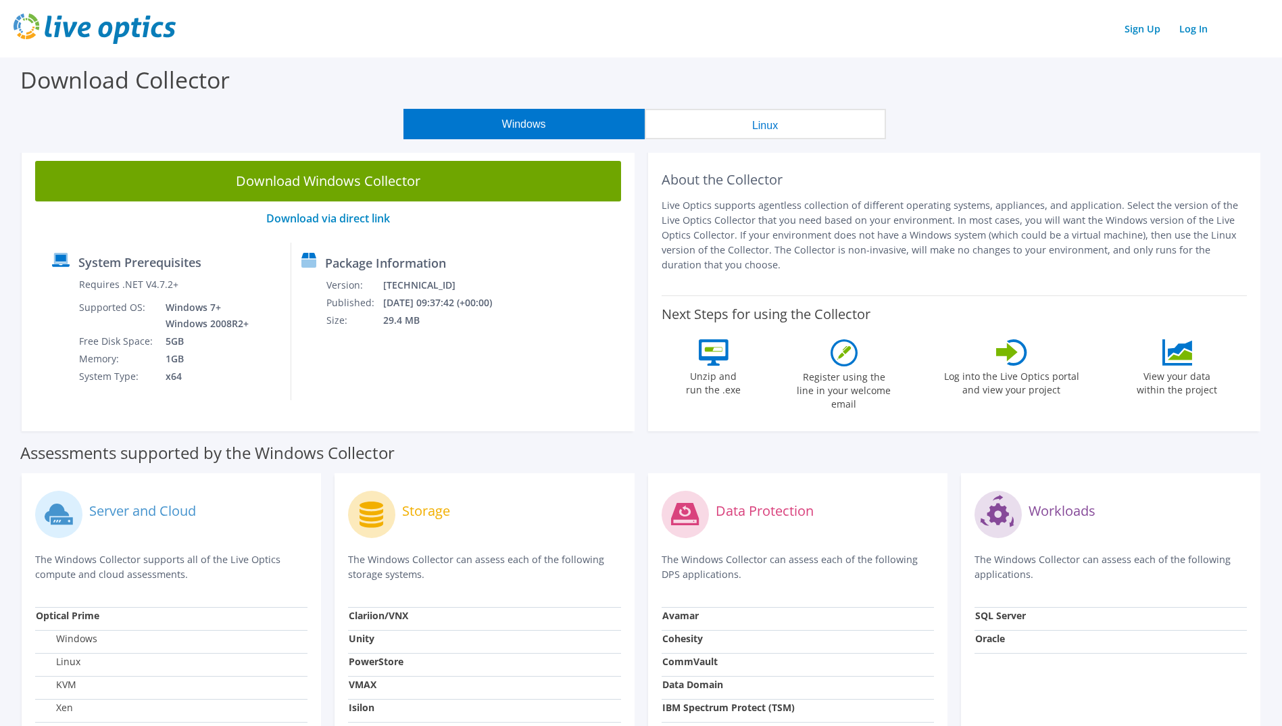  What do you see at coordinates (954, 180) in the screenshot?
I see `h2: About the Collector` at bounding box center [954, 180].